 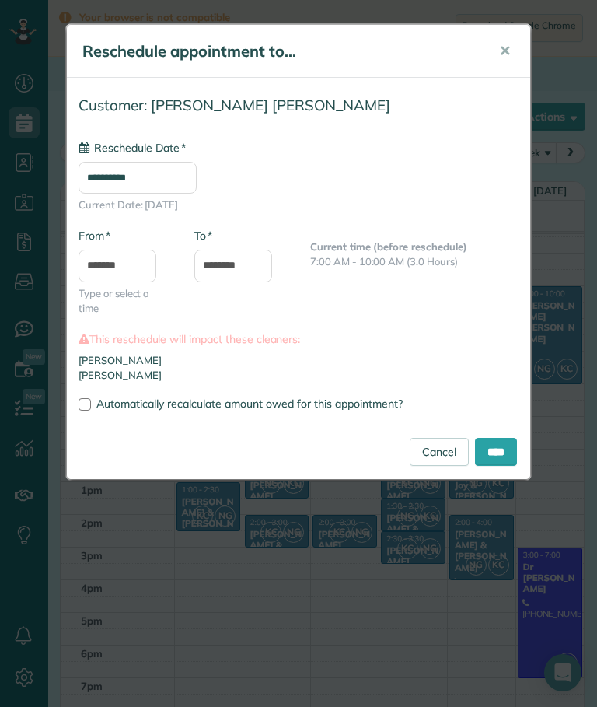 What do you see at coordinates (250, 404) in the screenshot?
I see `span: Automatically recalculate amount owed for this appointment?` at bounding box center [250, 404].